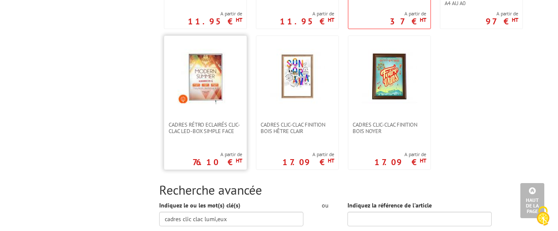 The height and width of the screenshot is (231, 558). Describe the element at coordinates (217, 162) in the screenshot. I see `p: 76.10 €` at that location.